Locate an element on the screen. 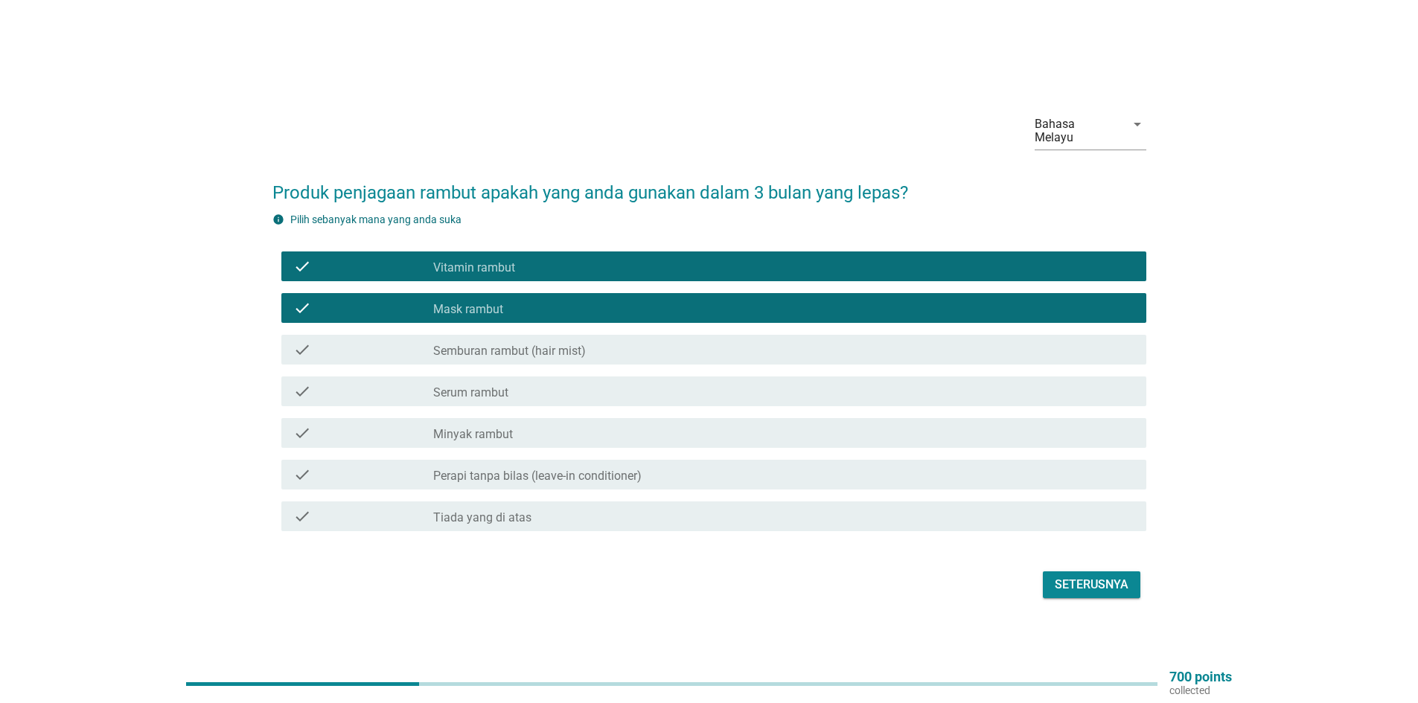 This screenshot has height=703, width=1418. i: arrow_drop_down is located at coordinates (1137, 124).